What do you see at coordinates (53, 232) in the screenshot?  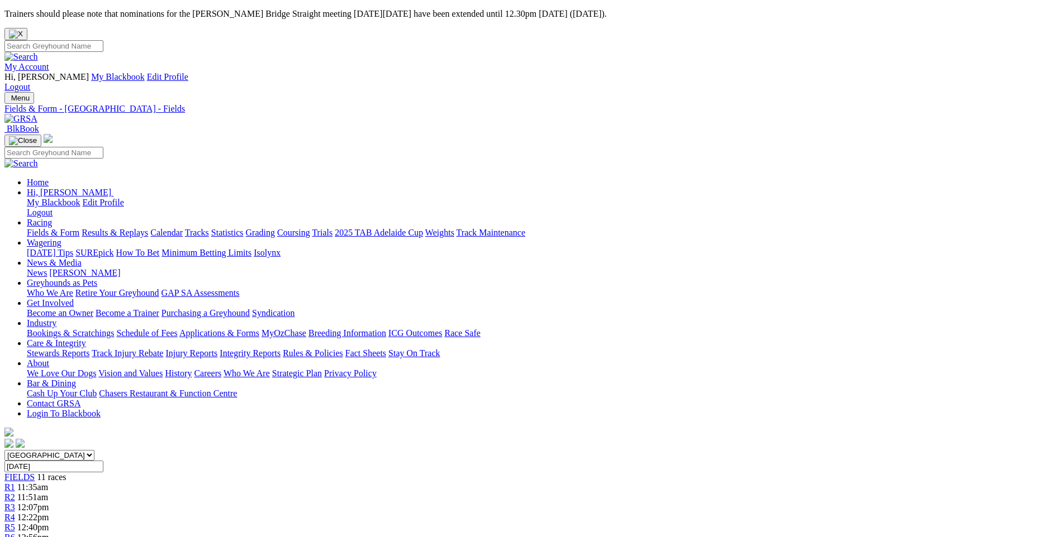 I see `a: Fields & Form` at bounding box center [53, 232].